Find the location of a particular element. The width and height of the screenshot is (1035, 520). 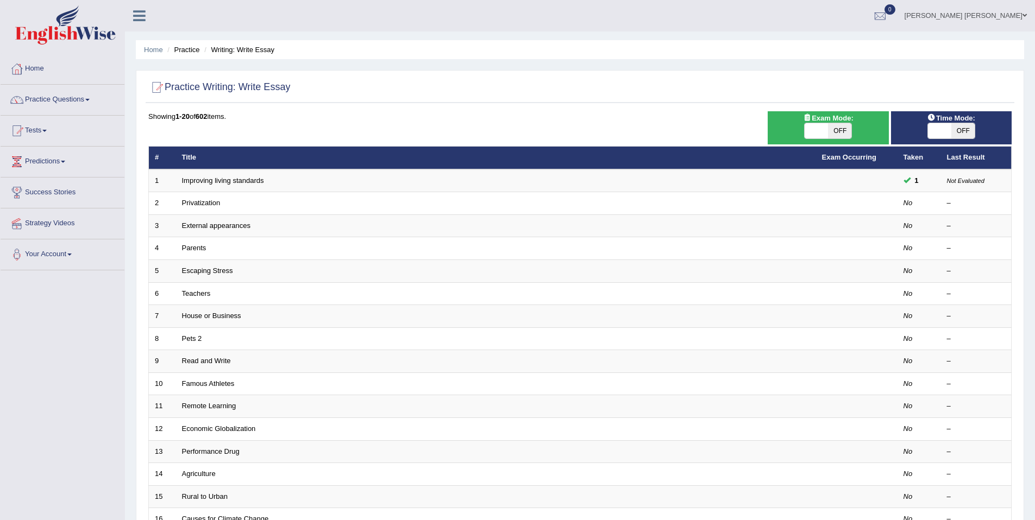

a: Teachers is located at coordinates (196, 293).